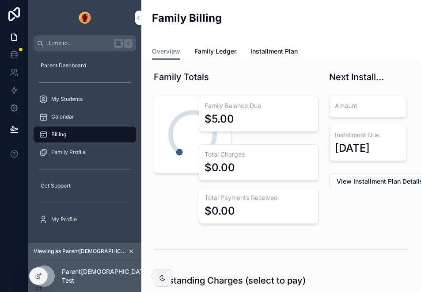 This screenshot has width=421, height=292. I want to click on h3: Total Charges, so click(259, 154).